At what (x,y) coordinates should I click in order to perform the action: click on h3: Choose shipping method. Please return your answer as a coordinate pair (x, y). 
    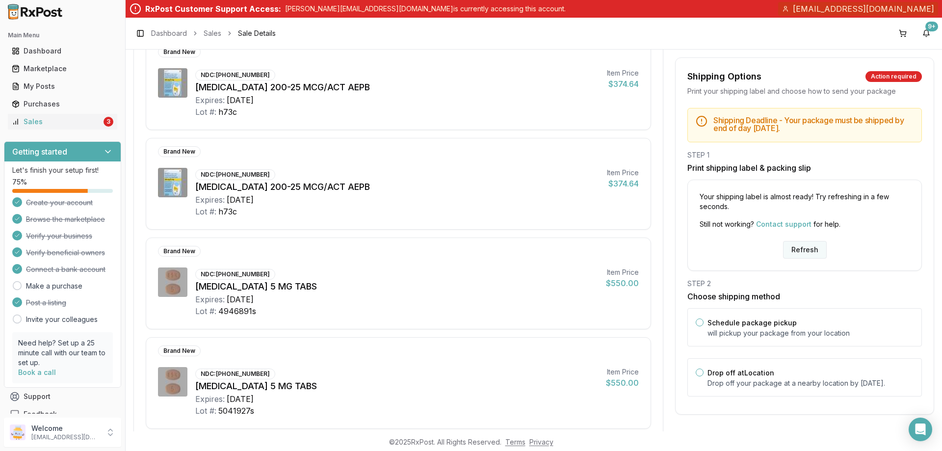
    Looking at the image, I should click on (805, 296).